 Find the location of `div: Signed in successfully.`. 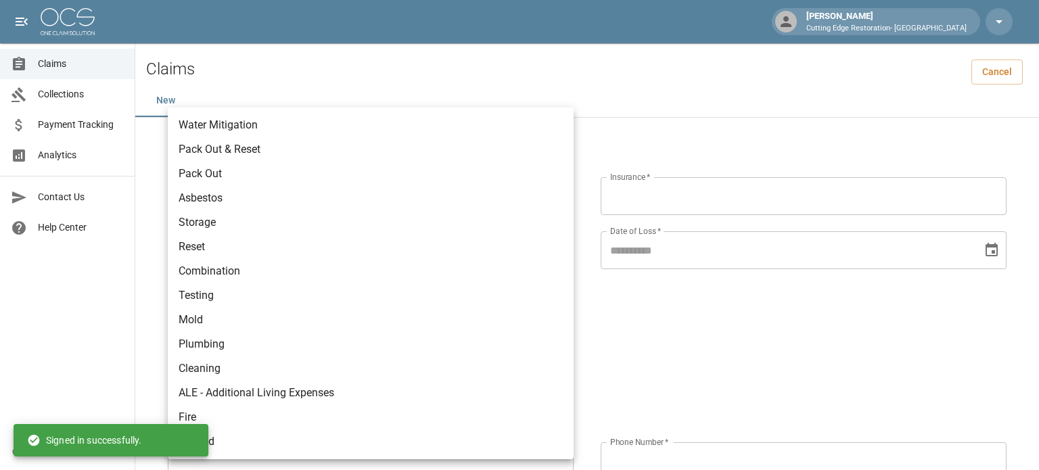

div: Signed in successfully. is located at coordinates (84, 440).